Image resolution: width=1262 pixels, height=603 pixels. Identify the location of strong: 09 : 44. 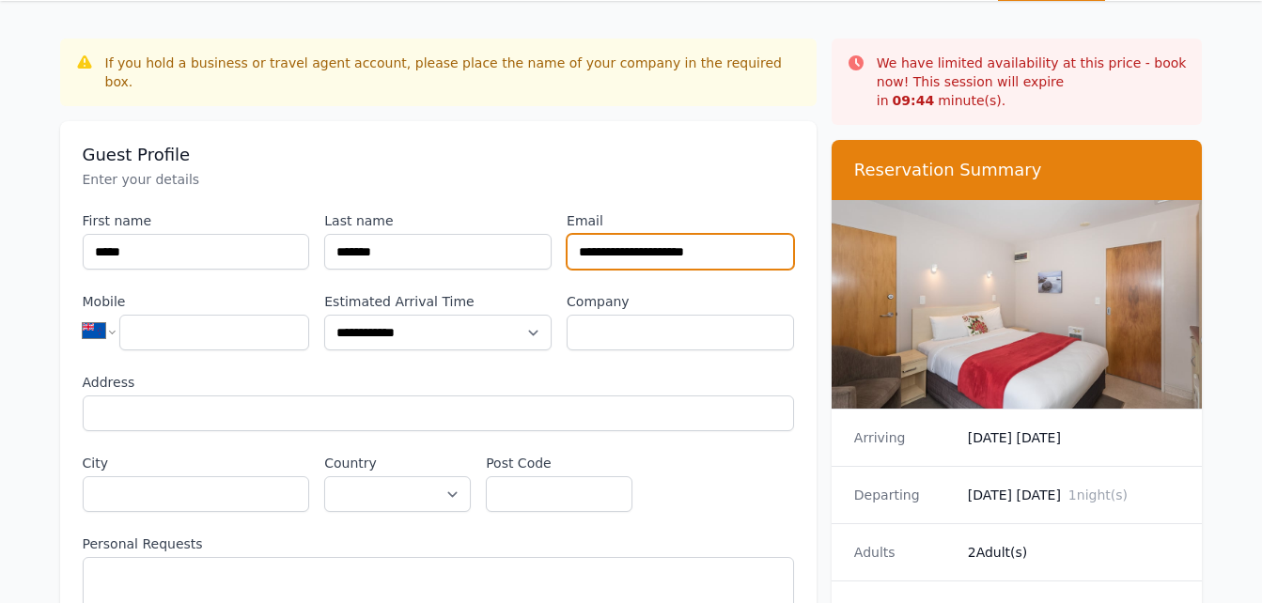
(913, 101).